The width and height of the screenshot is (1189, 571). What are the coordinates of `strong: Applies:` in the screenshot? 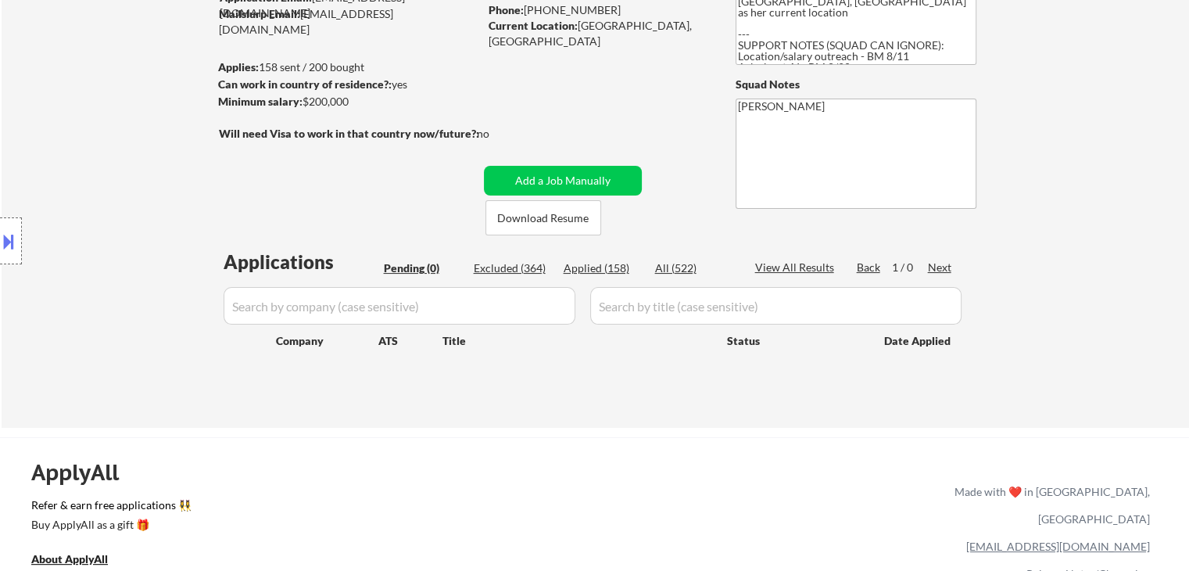 It's located at (238, 66).